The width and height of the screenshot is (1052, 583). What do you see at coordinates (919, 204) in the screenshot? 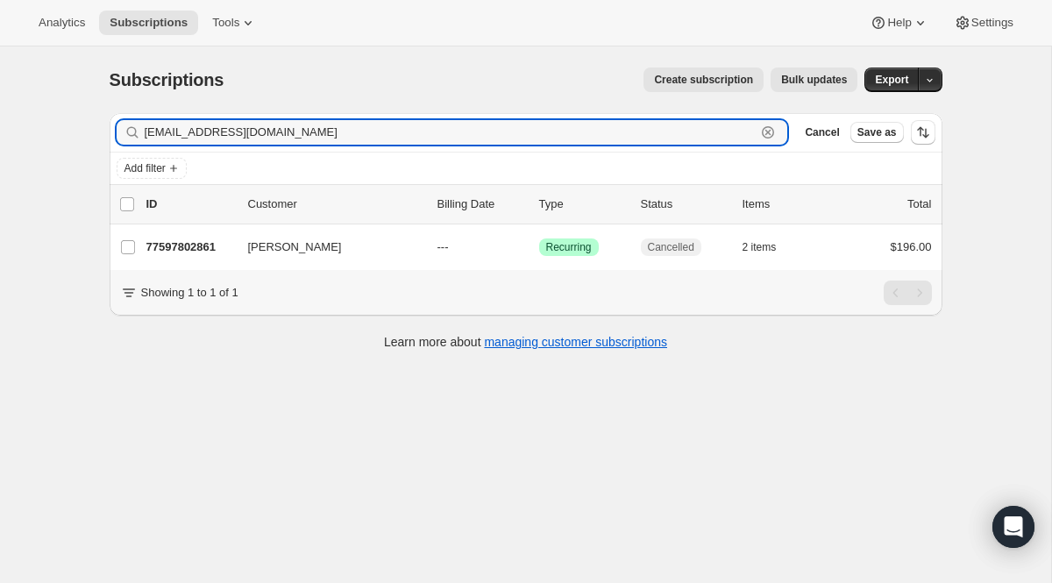
I see `p: Total` at bounding box center [919, 204].